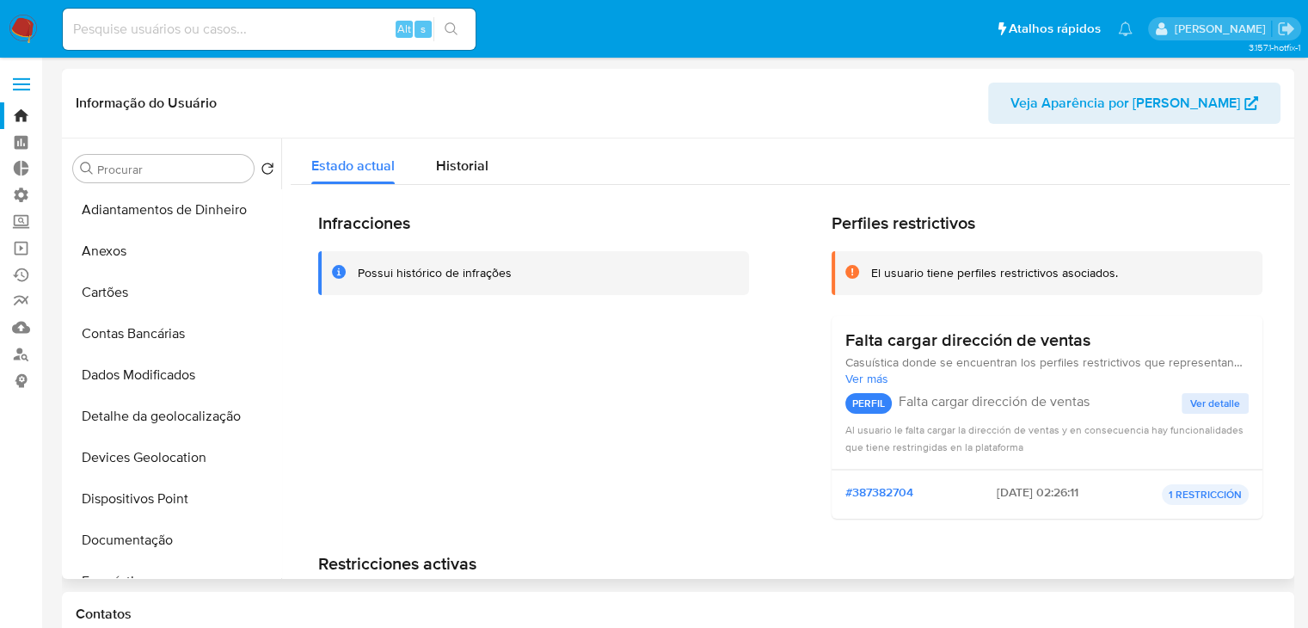 Image resolution: width=1308 pixels, height=628 pixels. What do you see at coordinates (404, 28) in the screenshot?
I see `span: Alt` at bounding box center [404, 28].